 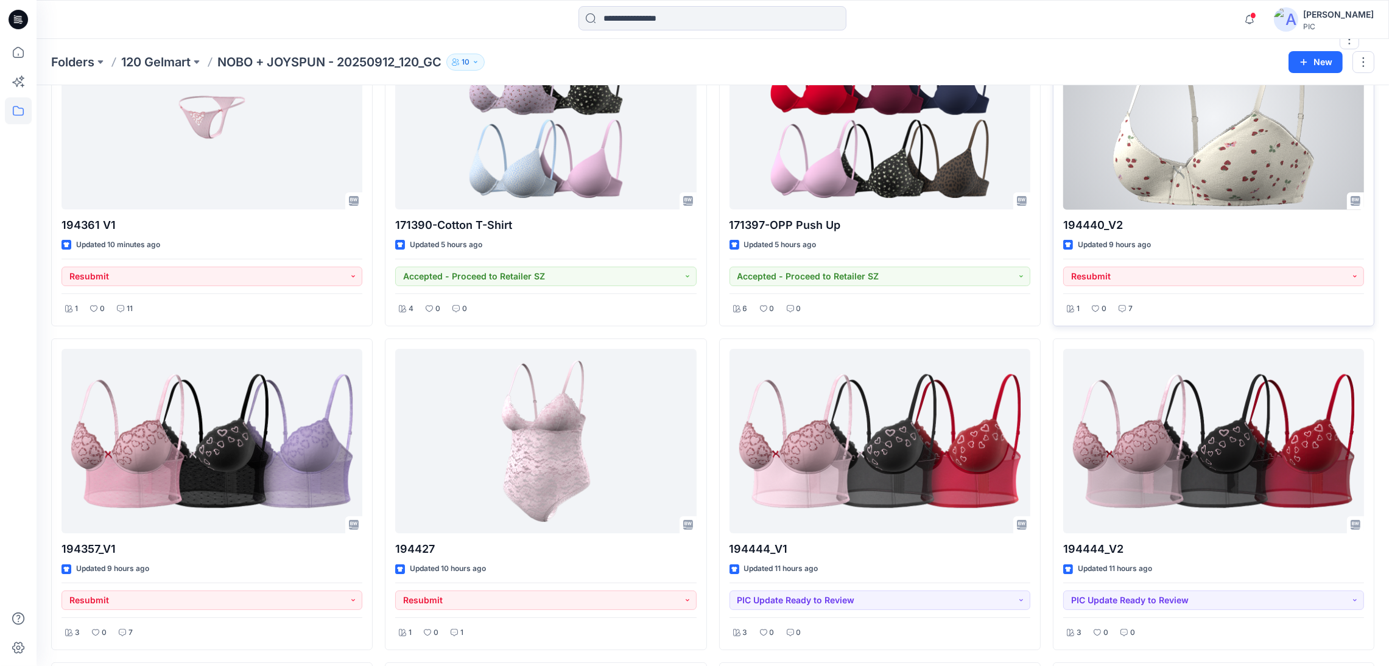 What do you see at coordinates (546, 117) in the screenshot?
I see `a: 171390-Cotton T-Shirt` at bounding box center [546, 117].